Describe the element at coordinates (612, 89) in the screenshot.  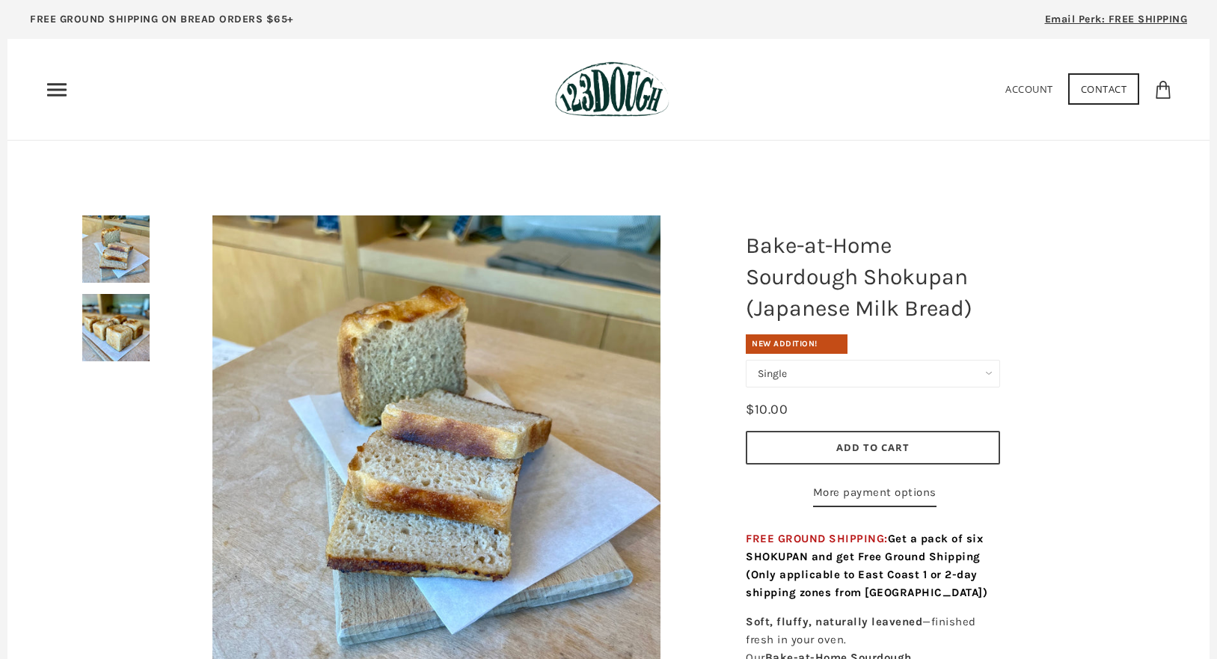
I see `img: 123Dough Bakery` at that location.